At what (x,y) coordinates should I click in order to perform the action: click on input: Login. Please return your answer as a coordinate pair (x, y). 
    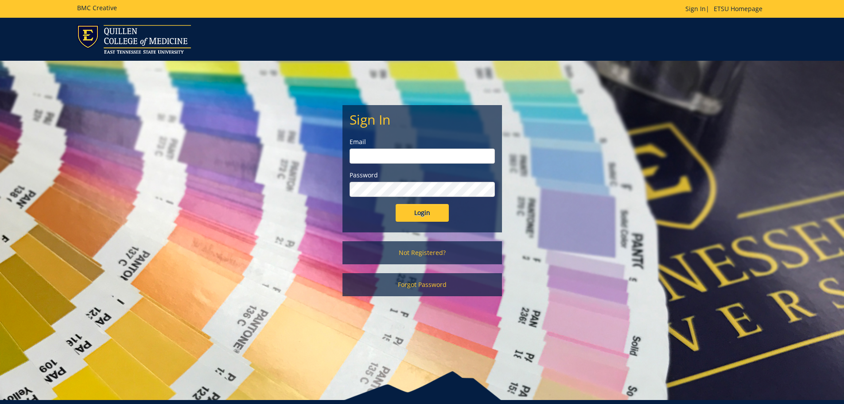
    Looking at the image, I should click on (422, 213).